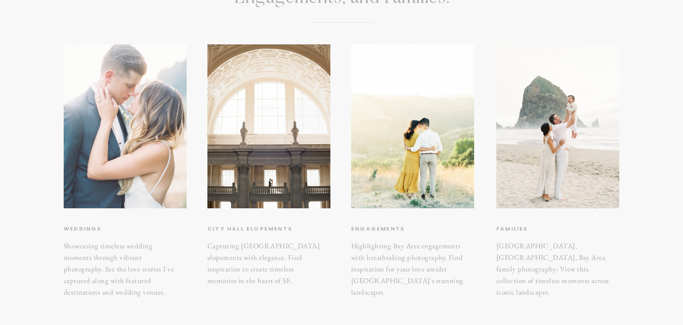 The width and height of the screenshot is (683, 325). Describe the element at coordinates (543, 229) in the screenshot. I see `a: Families` at that location.